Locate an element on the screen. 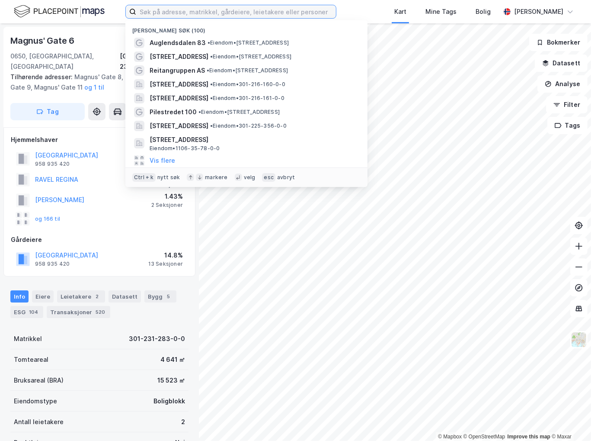  img: logo.f888ab2527a4732fd821a326f86c7f29.svg is located at coordinates (59, 11).